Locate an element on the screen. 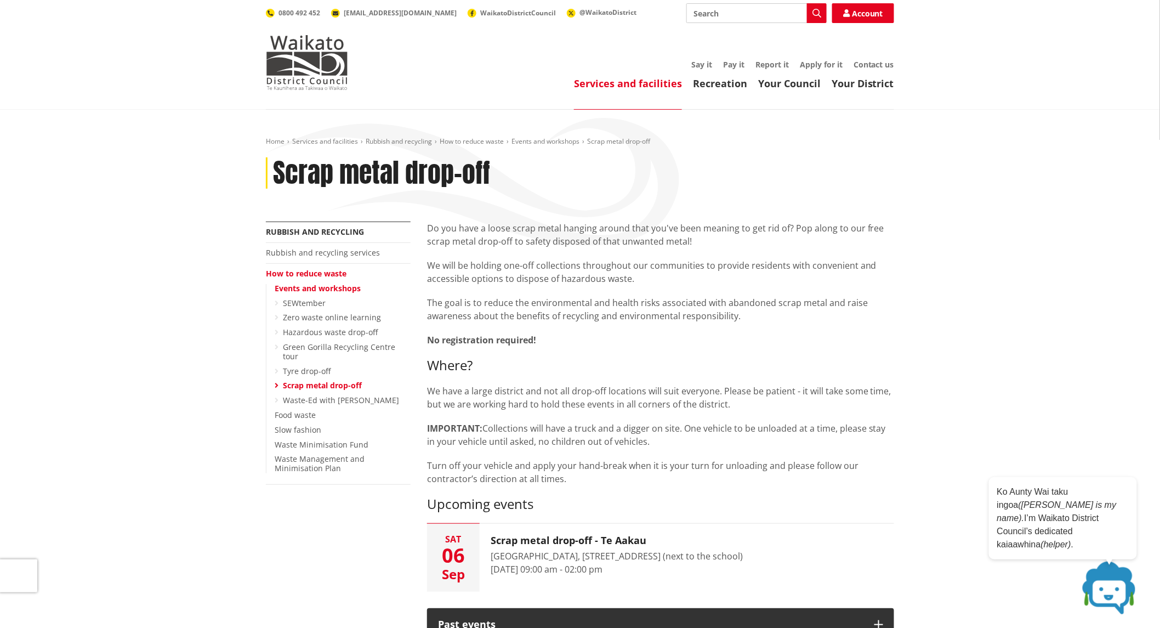  a: Hazardous waste drop-off is located at coordinates (330, 332).